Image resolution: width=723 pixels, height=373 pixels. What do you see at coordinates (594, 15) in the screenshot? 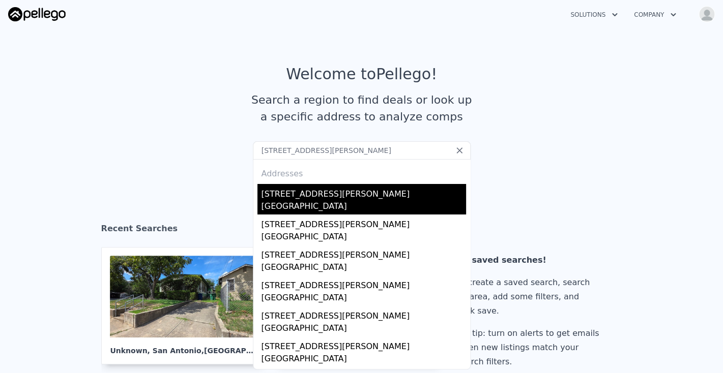
I see `button: Solutions` at bounding box center [594, 15].